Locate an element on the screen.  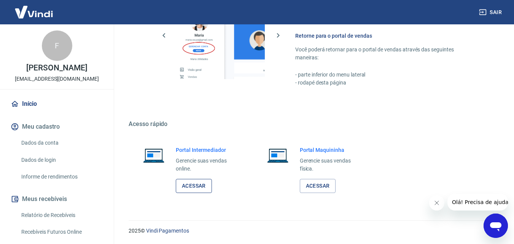
a: Recebíveis Futuros Online is located at coordinates (61, 232).